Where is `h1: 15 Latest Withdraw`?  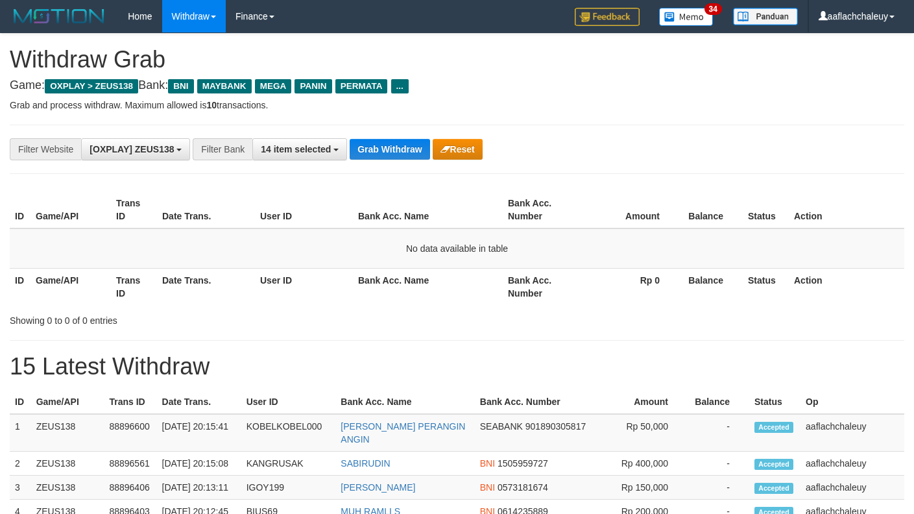 h1: 15 Latest Withdraw is located at coordinates (456, 366).